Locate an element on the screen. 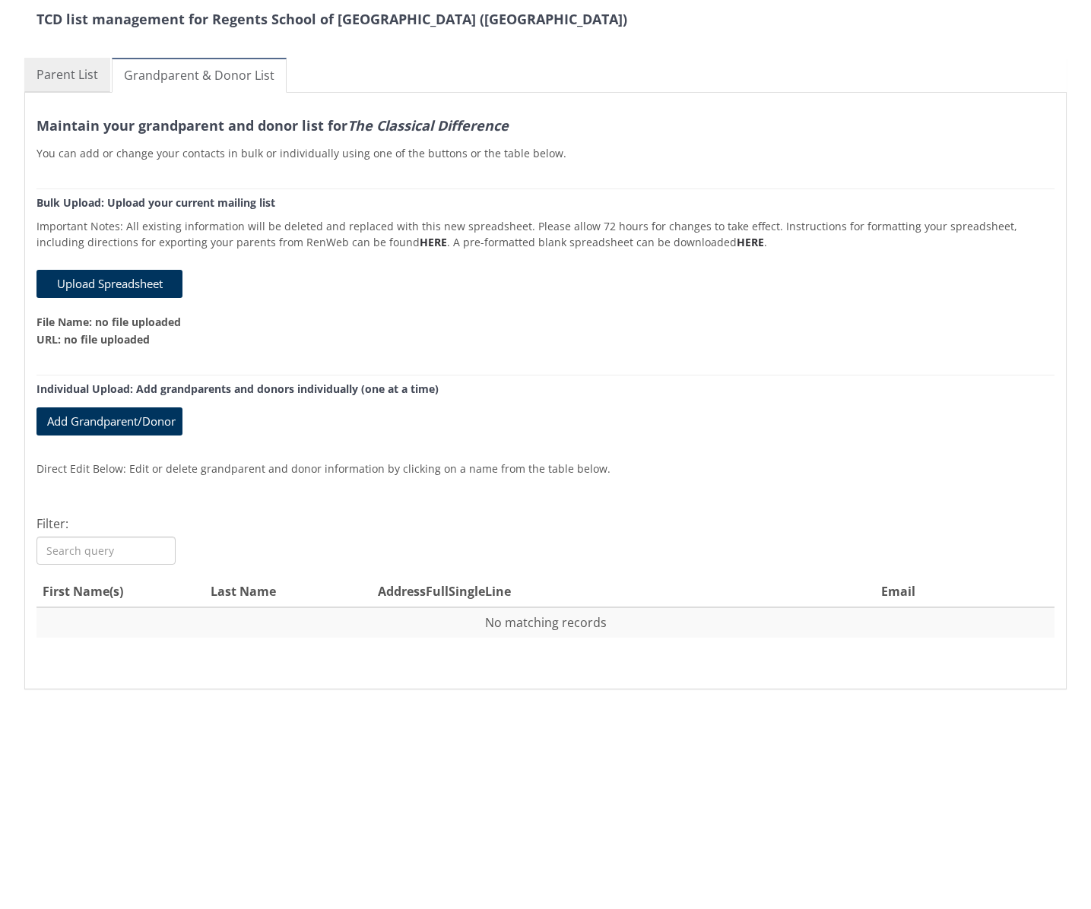 The height and width of the screenshot is (909, 1091). button: Add Grandparent/Donor is located at coordinates (109, 421).